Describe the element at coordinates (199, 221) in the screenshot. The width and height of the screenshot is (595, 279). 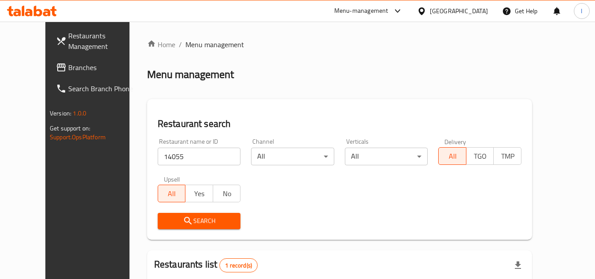
I see `span: Search` at that location.